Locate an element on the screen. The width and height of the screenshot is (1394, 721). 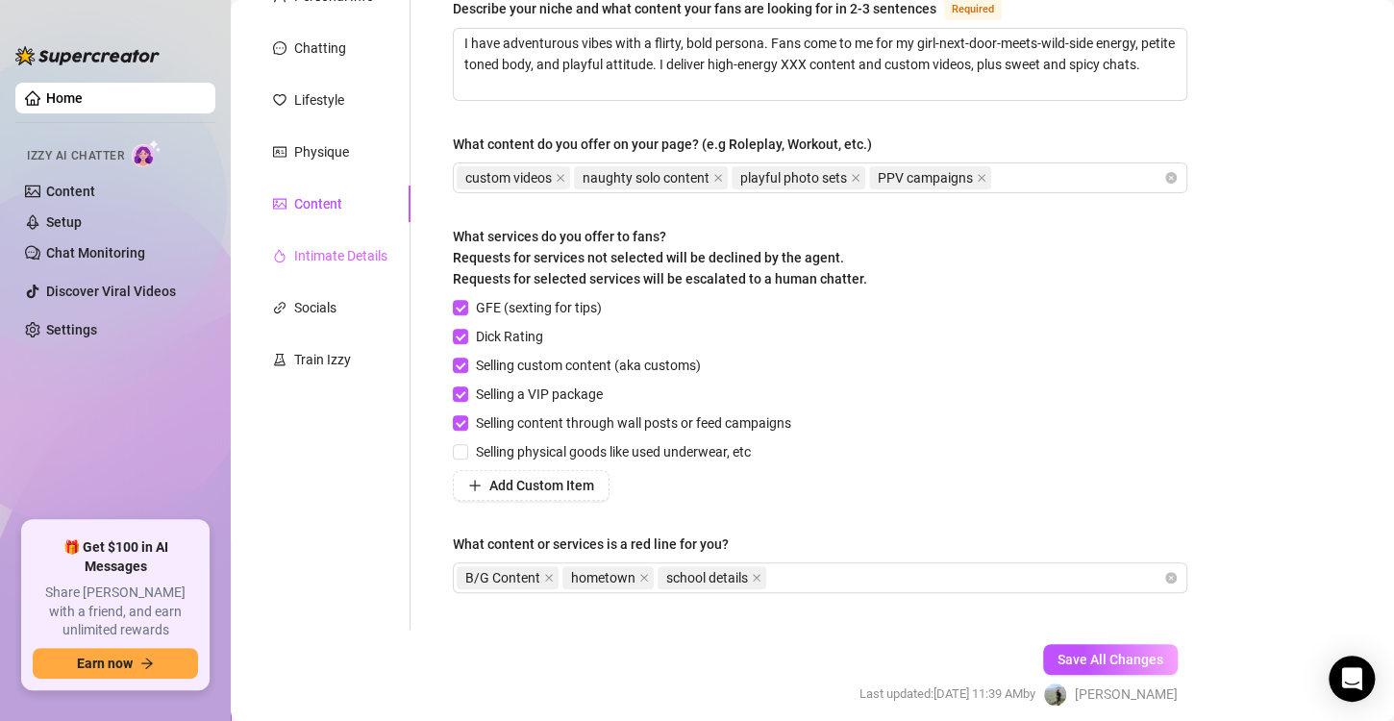
button: Earn nowarrow-right is located at coordinates (115, 663).